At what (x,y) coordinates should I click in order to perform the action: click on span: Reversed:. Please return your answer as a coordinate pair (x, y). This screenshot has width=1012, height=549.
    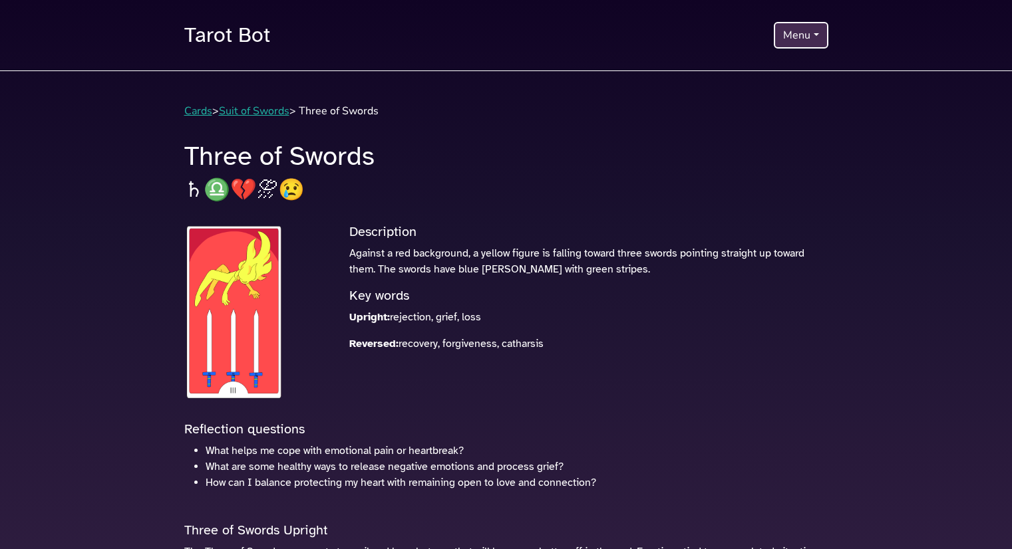
    Looking at the image, I should click on (374, 344).